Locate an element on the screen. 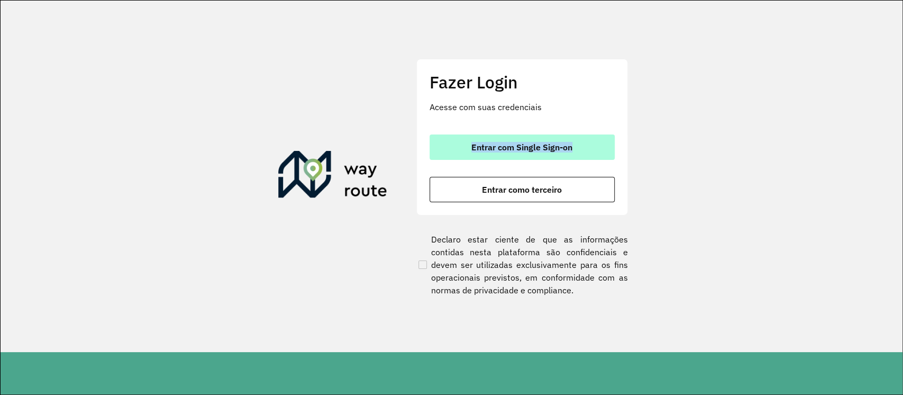 This screenshot has height=395, width=903. span: Entrar como terceiro is located at coordinates (522, 189).